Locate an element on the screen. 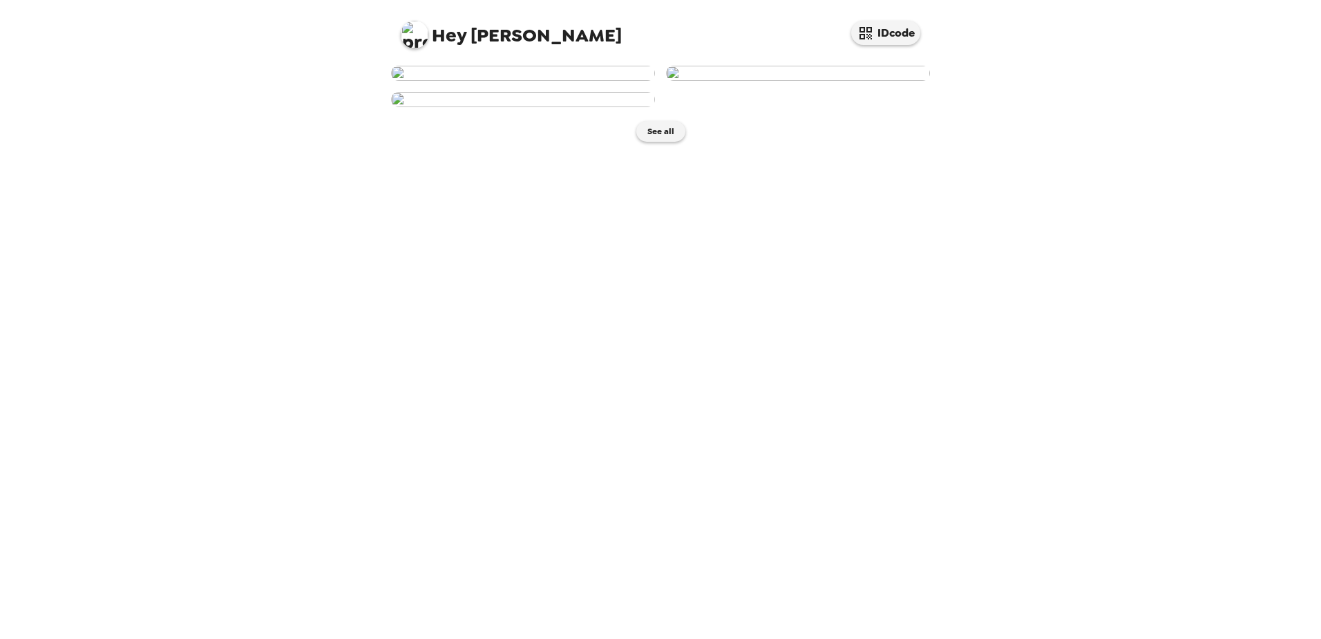  img: user-269153 is located at coordinates (523, 100).